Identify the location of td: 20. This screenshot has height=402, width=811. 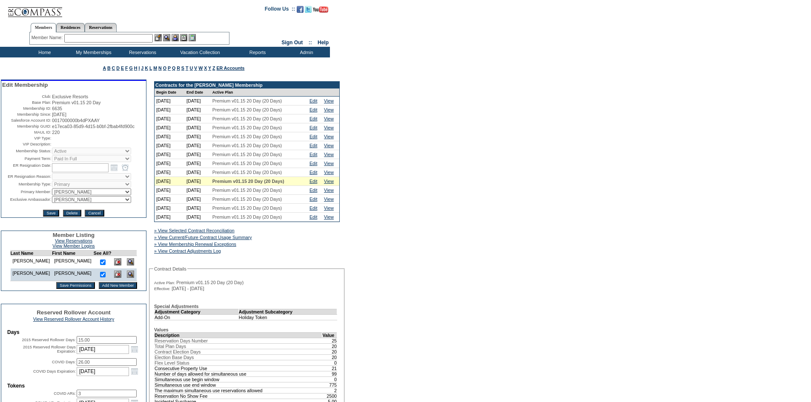
(329, 346).